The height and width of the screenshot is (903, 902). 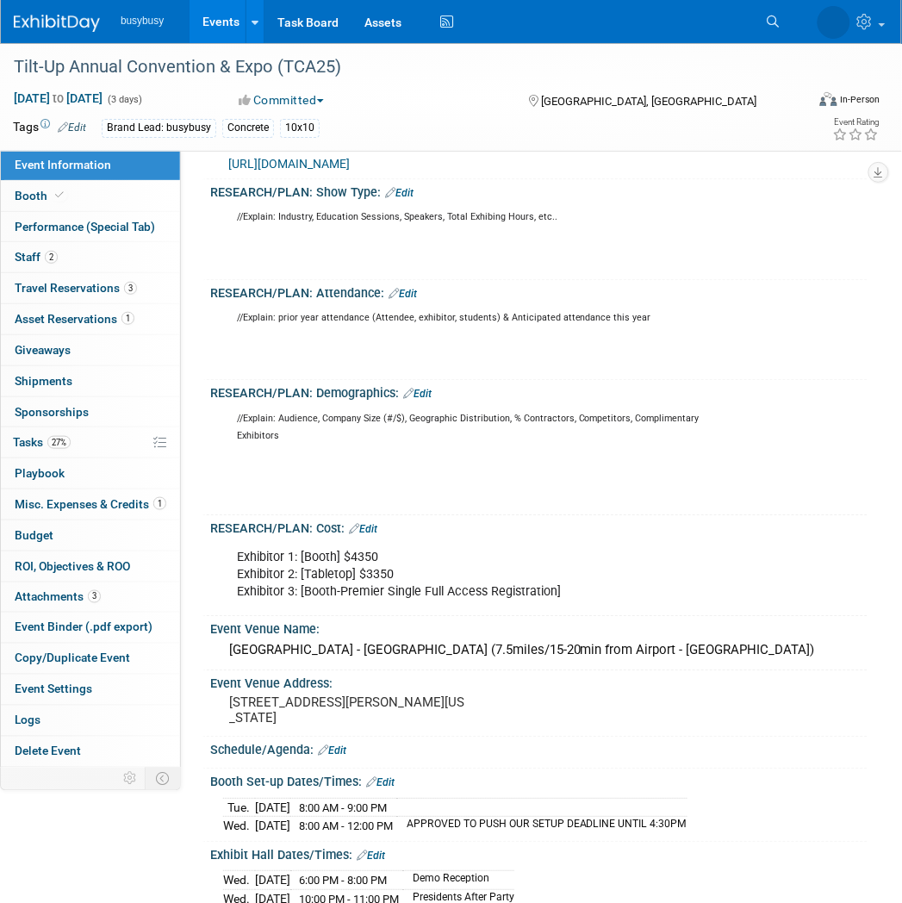 What do you see at coordinates (90, 257) in the screenshot?
I see `a: Staff2` at bounding box center [90, 257].